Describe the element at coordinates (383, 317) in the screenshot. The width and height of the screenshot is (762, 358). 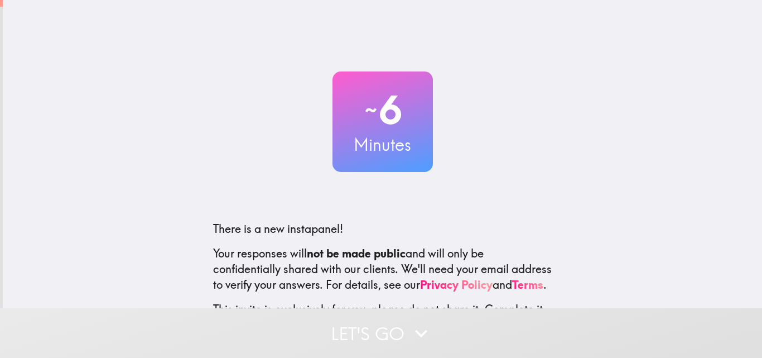
I see `p: This invite is exclusively for you, please do not share it. Complete it soon because spots are li...` at that location.